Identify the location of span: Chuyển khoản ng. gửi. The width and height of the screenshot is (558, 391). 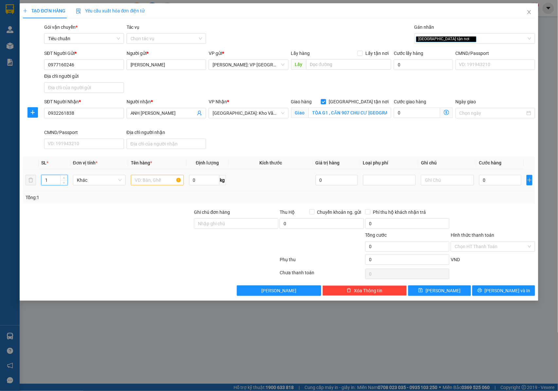
(339, 212).